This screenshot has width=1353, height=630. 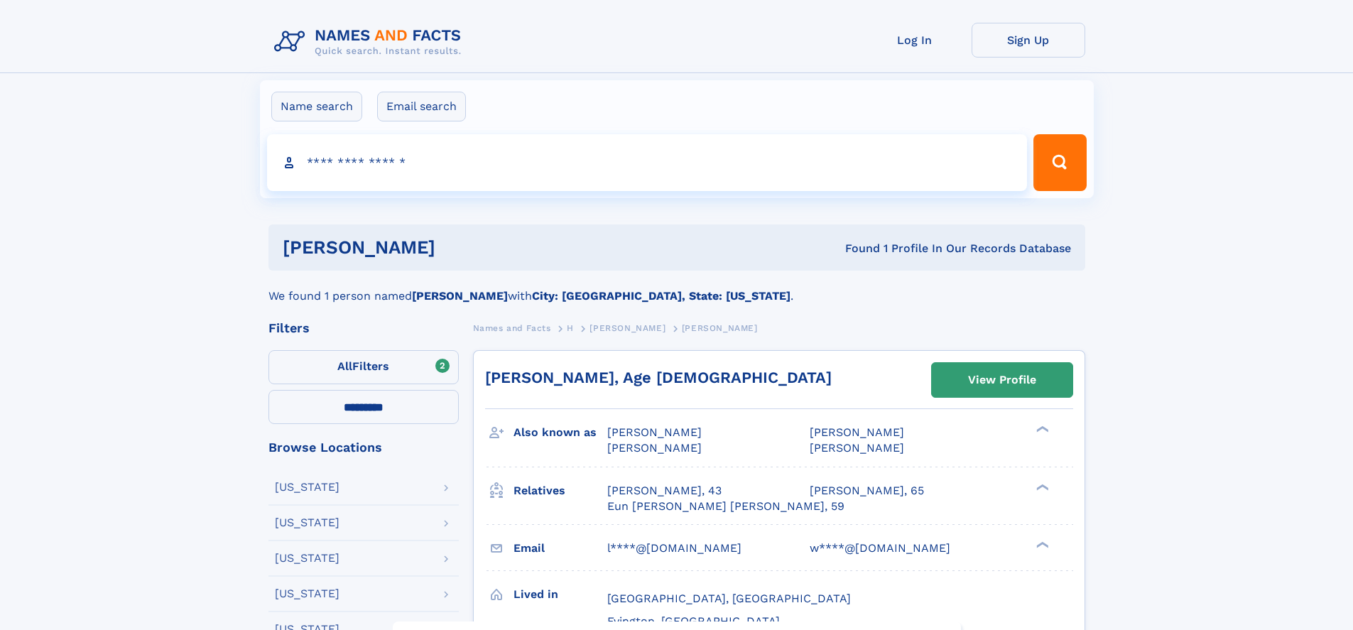 What do you see at coordinates (560, 548) in the screenshot?
I see `h3: Email` at bounding box center [560, 548].